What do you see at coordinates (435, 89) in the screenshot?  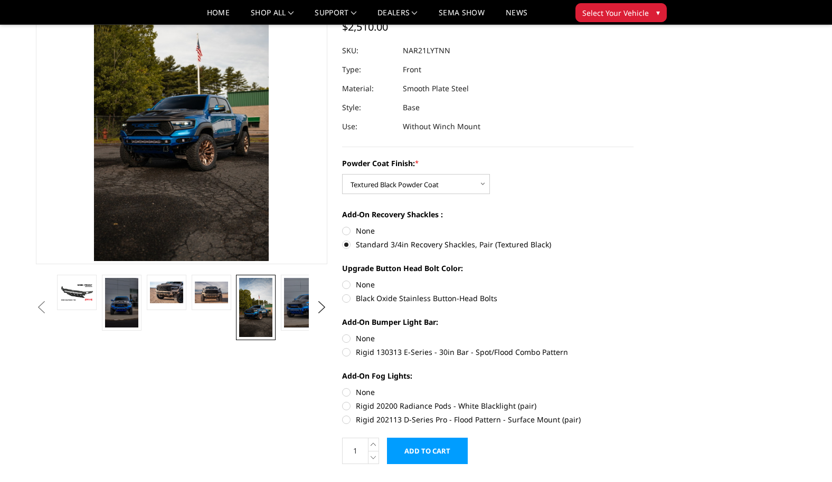 I see `dd: Smooth Plate Steel` at bounding box center [435, 89].